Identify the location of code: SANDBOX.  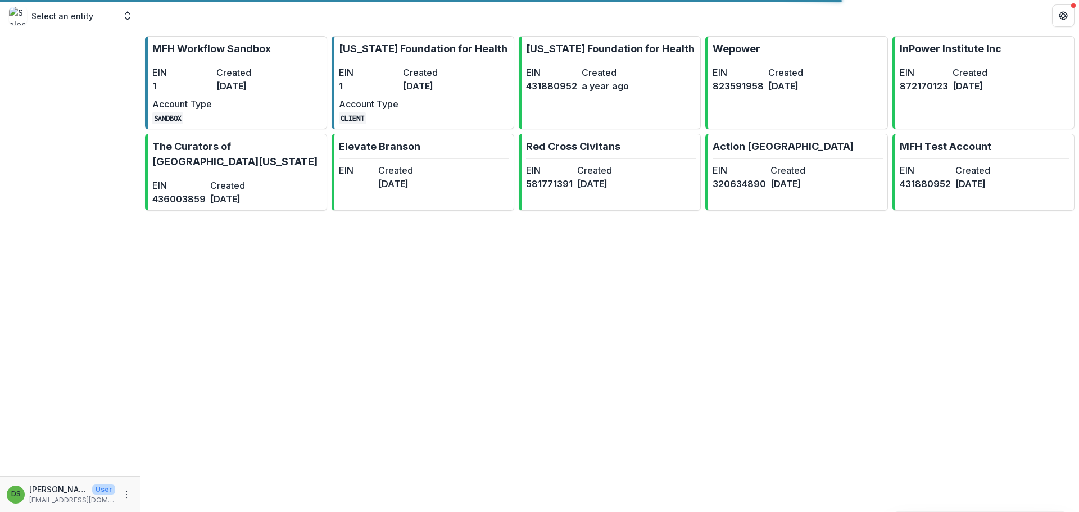
(167, 118).